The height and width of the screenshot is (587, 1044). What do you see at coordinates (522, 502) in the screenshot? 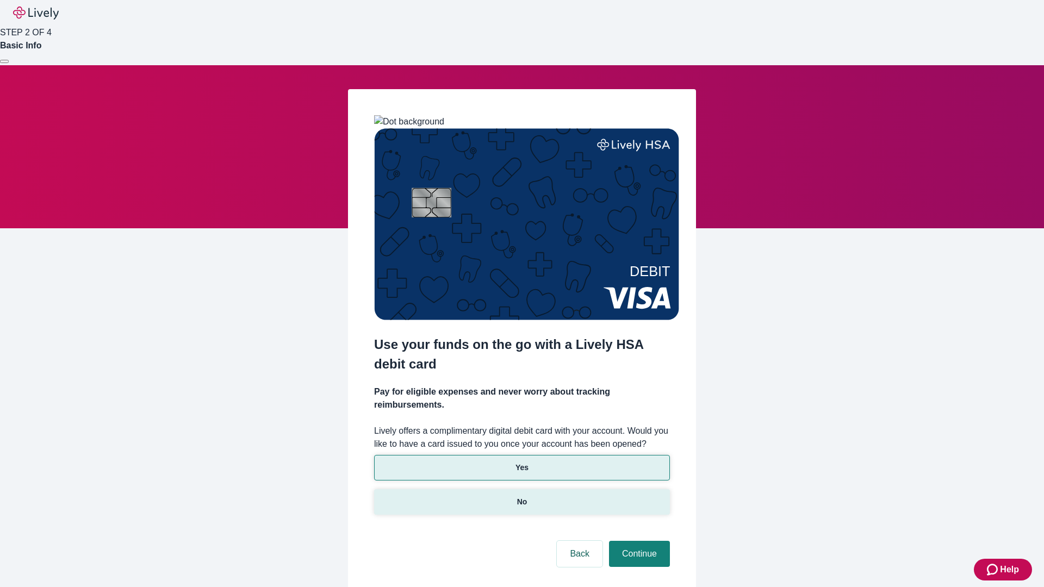
I see `button: No` at bounding box center [522, 502].